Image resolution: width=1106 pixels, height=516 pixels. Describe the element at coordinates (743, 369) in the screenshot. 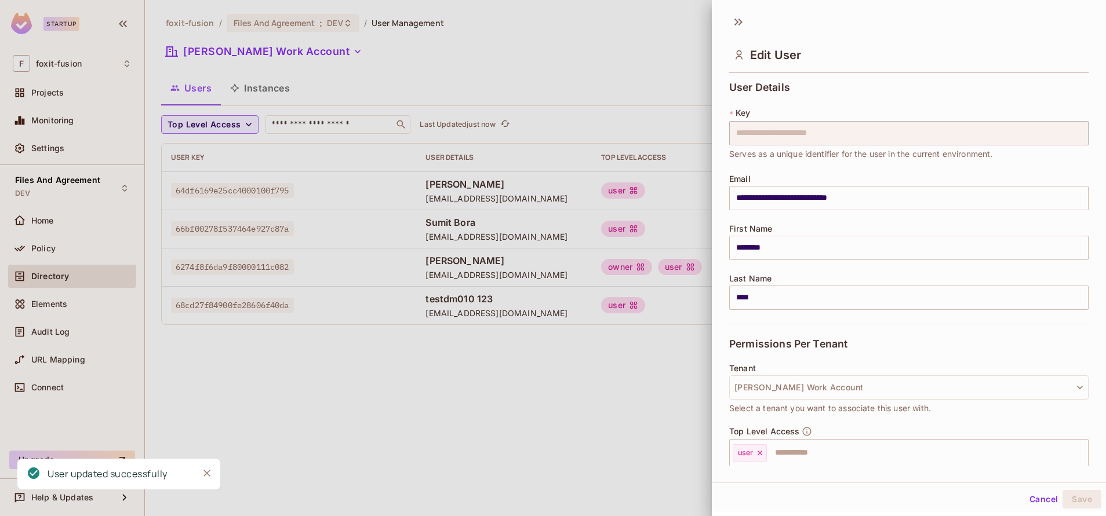

I see `span: Tenant` at that location.